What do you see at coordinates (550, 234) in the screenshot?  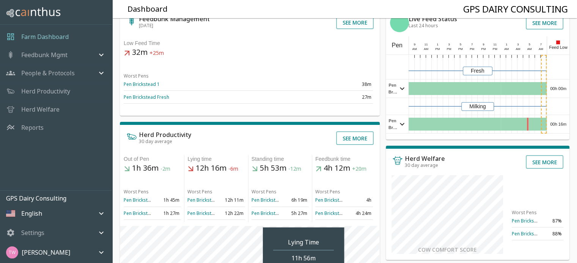 I see `td: 88%` at bounding box center [550, 234].